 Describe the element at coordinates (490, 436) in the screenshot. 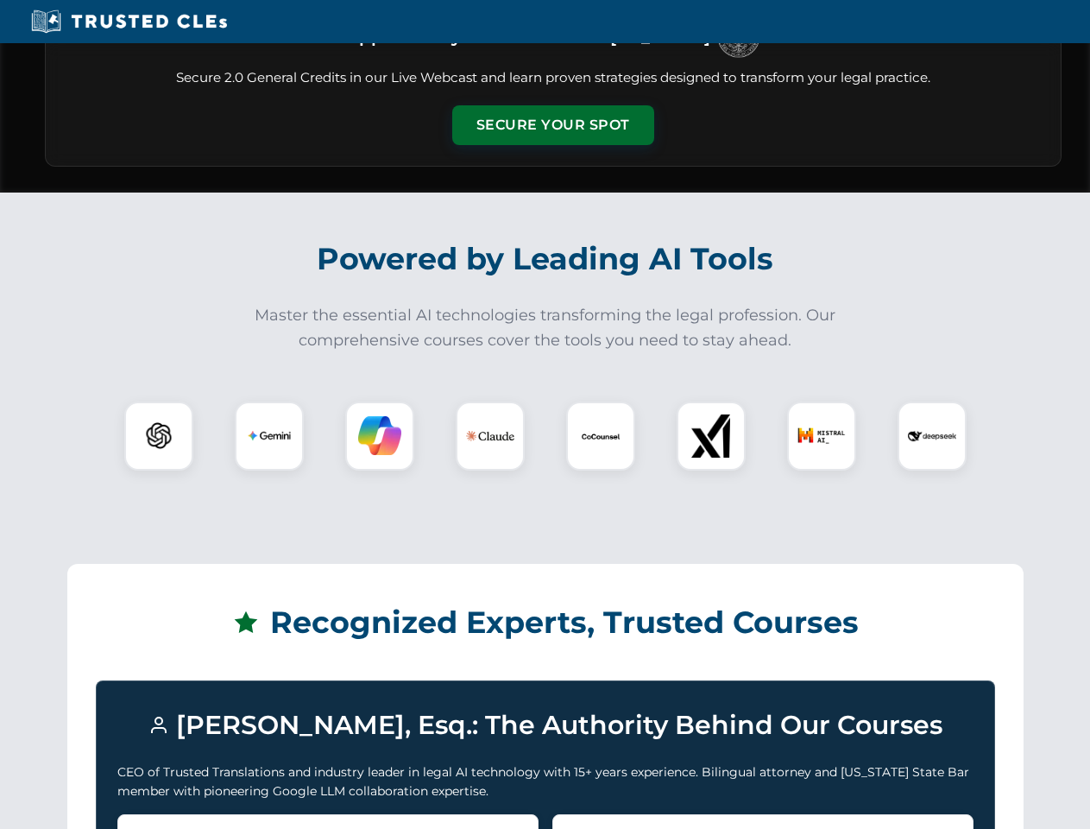

I see `div: Claude` at that location.